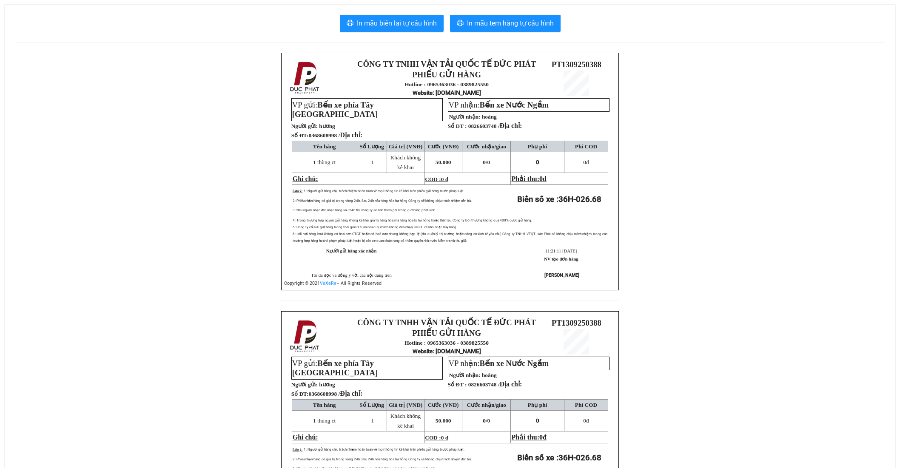 The height and width of the screenshot is (468, 900). What do you see at coordinates (422, 93) in the screenshot?
I see `span: Website` at bounding box center [422, 93].